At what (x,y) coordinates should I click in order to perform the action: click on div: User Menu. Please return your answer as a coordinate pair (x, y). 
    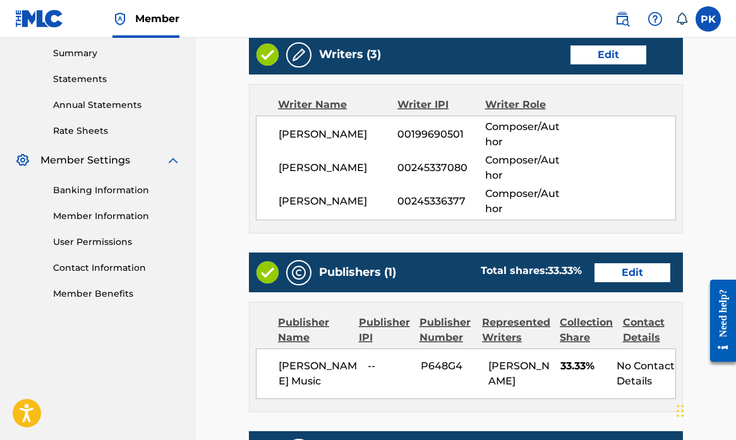
    Looking at the image, I should click on (708, 19).